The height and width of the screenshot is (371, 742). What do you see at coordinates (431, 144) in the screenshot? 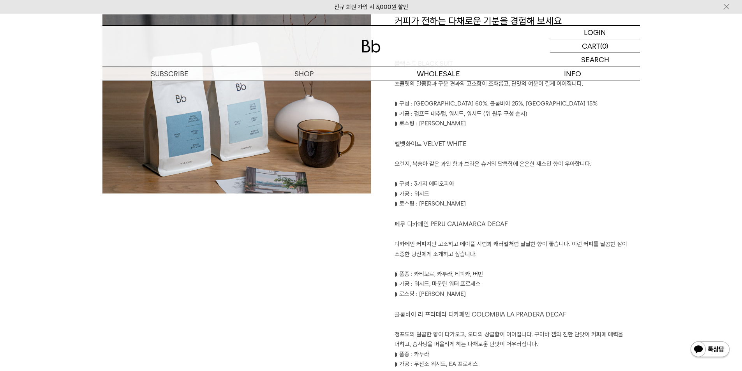
I see `span: 벨벳화이트 VELVET WHITE` at bounding box center [431, 144].